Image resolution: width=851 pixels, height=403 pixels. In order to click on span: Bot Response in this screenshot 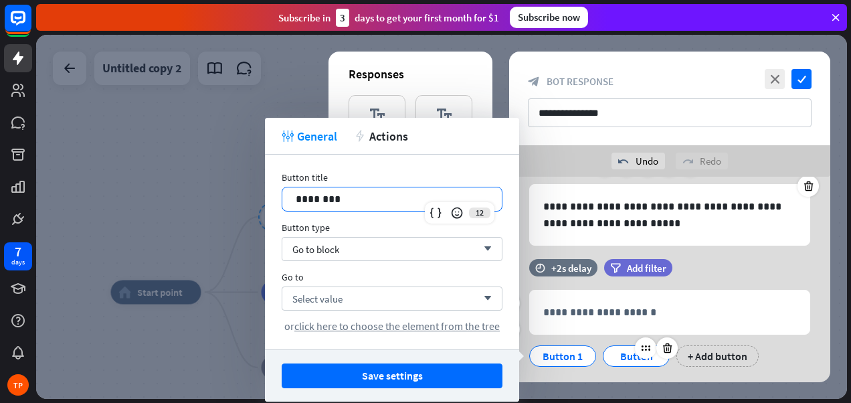, I will do `click(580, 81)`.